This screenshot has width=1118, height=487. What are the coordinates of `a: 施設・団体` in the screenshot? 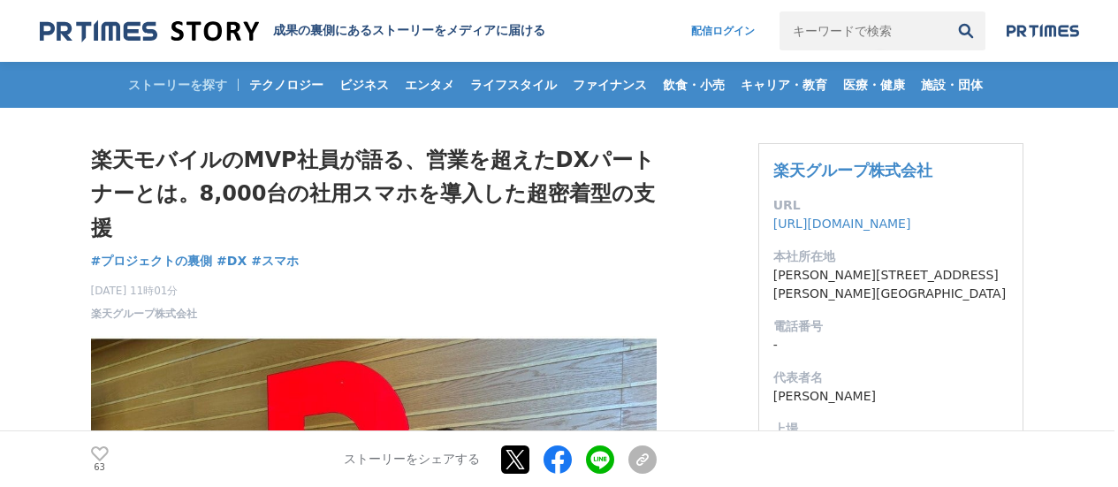 It's located at (951, 85).